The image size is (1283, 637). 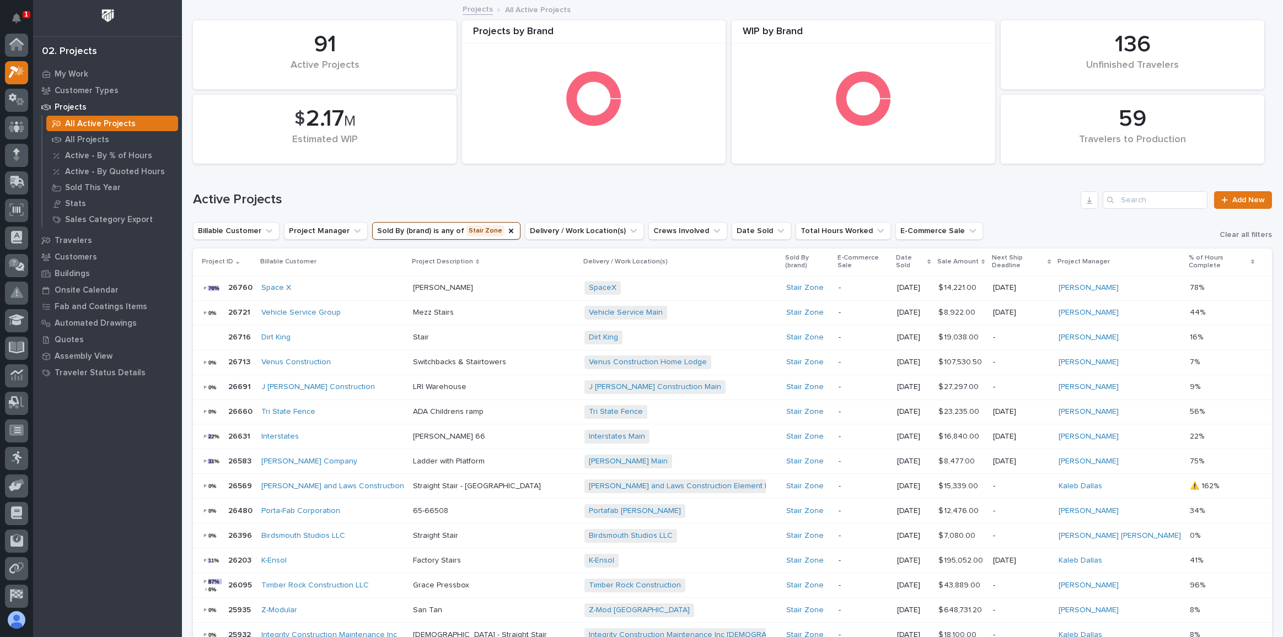 I want to click on p: 26760, so click(x=242, y=287).